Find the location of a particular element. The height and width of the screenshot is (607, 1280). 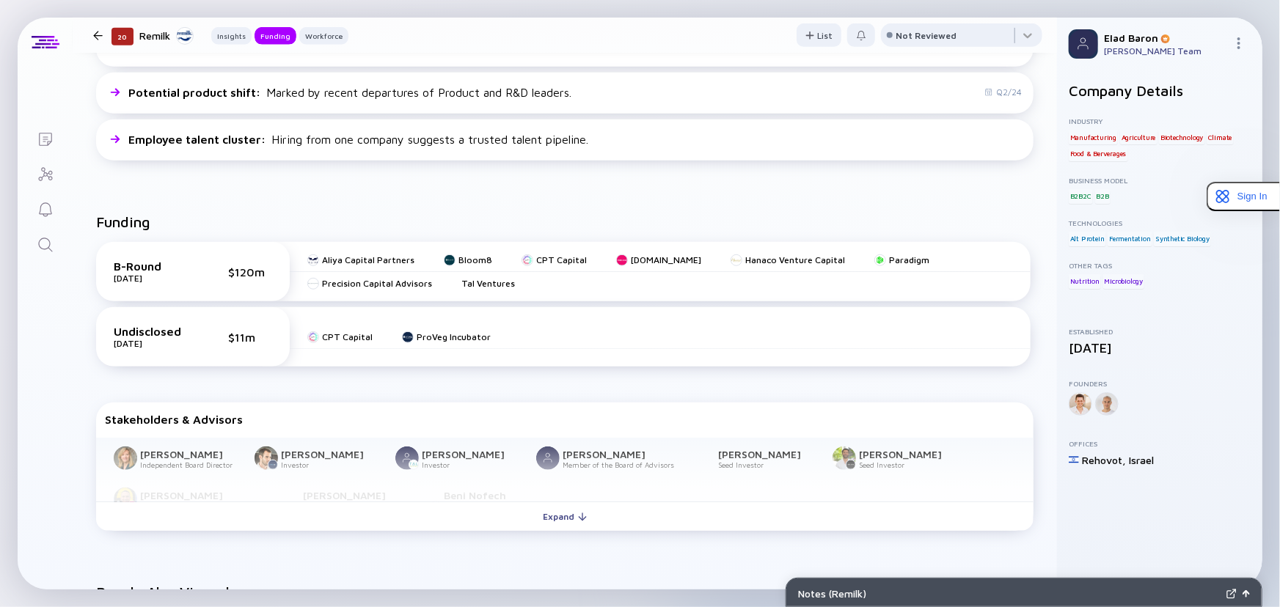

div: Not Reviewed is located at coordinates (926, 35).